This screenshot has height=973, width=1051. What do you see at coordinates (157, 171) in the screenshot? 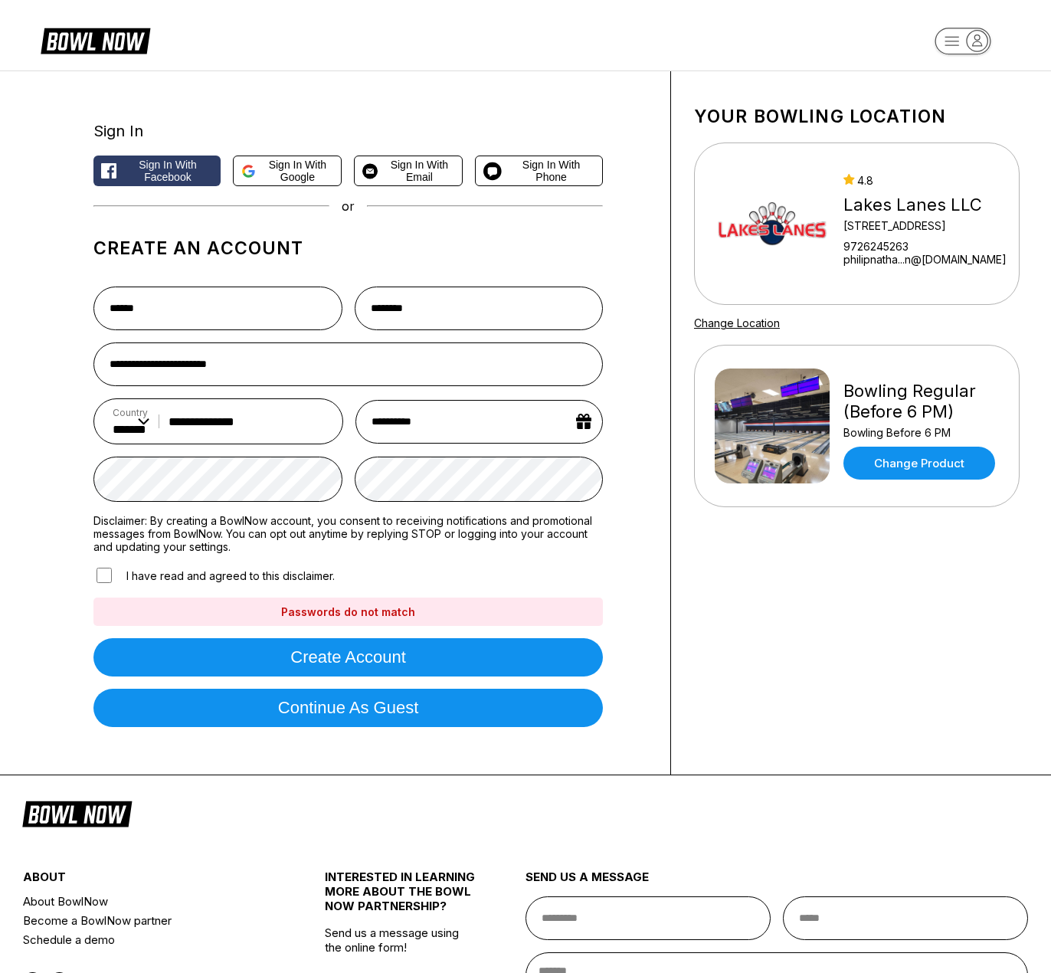
I see `button: Sign in with Facebook` at bounding box center [157, 171].